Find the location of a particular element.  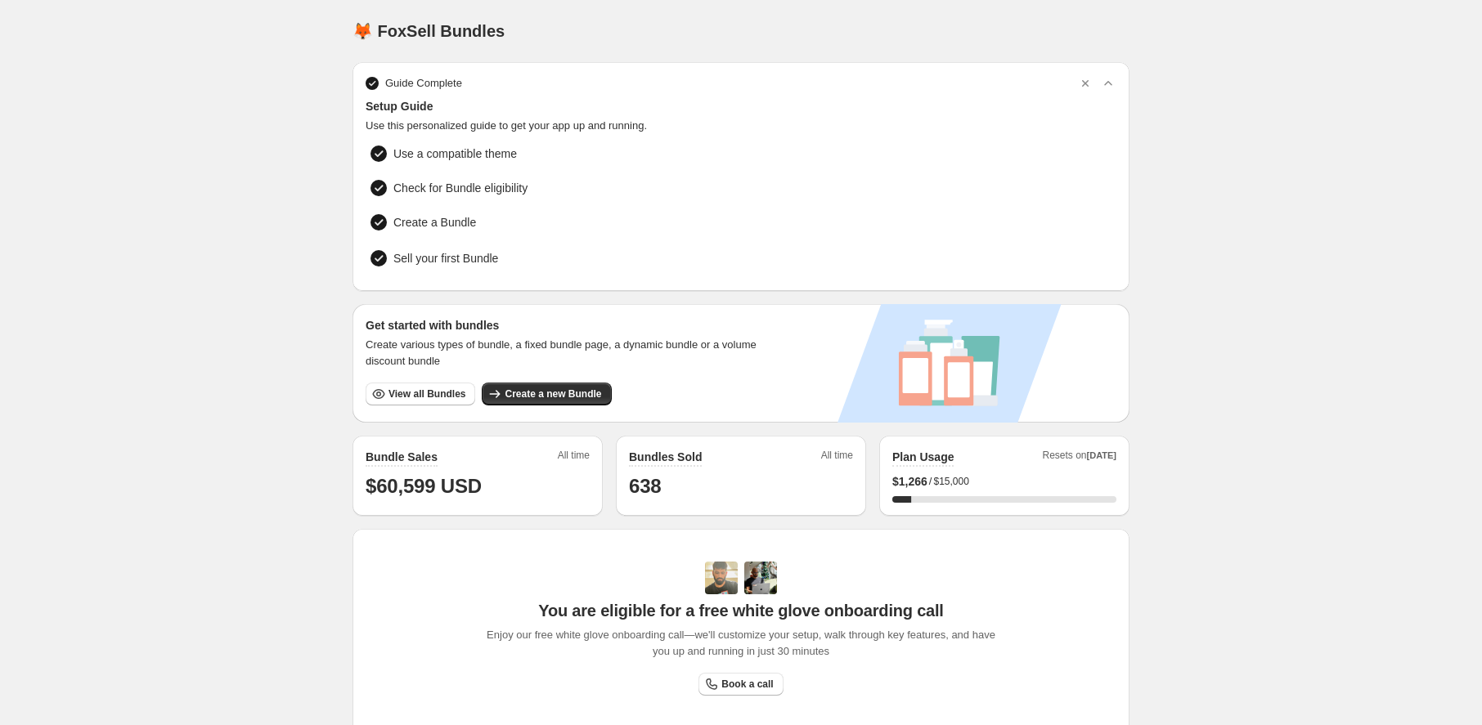

span: You are eligible for a free white glove onboarding call is located at coordinates (740, 611).